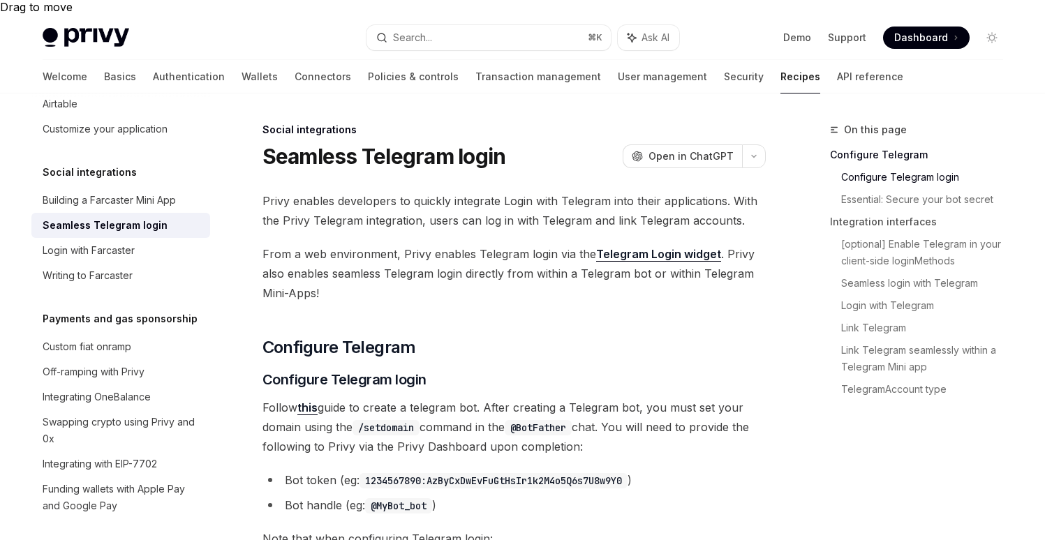 The image size is (1045, 540). Describe the element at coordinates (928, 306) in the screenshot. I see `a: Login with Telegram` at that location.